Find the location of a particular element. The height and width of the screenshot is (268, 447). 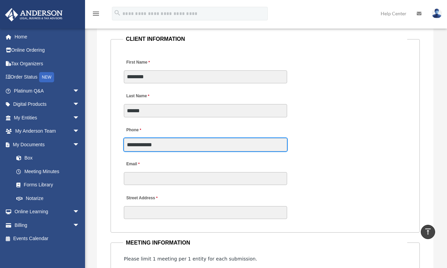

a: Events Calendar is located at coordinates (47, 239).